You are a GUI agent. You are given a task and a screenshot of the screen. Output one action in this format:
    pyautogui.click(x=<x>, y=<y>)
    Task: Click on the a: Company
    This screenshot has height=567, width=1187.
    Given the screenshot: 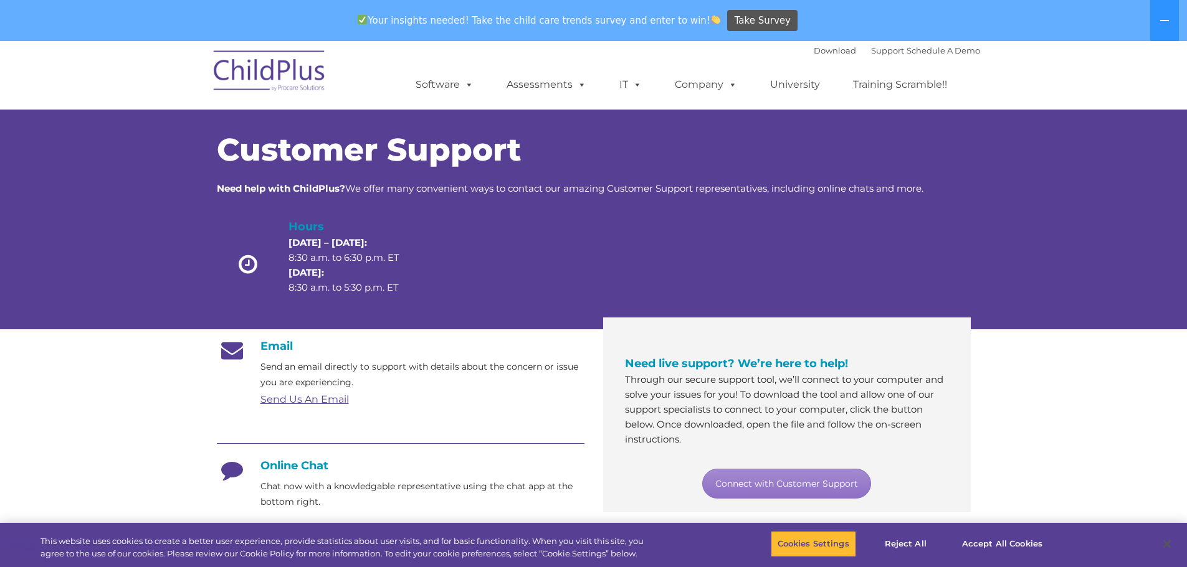 What is the action you would take?
    pyautogui.click(x=706, y=85)
    